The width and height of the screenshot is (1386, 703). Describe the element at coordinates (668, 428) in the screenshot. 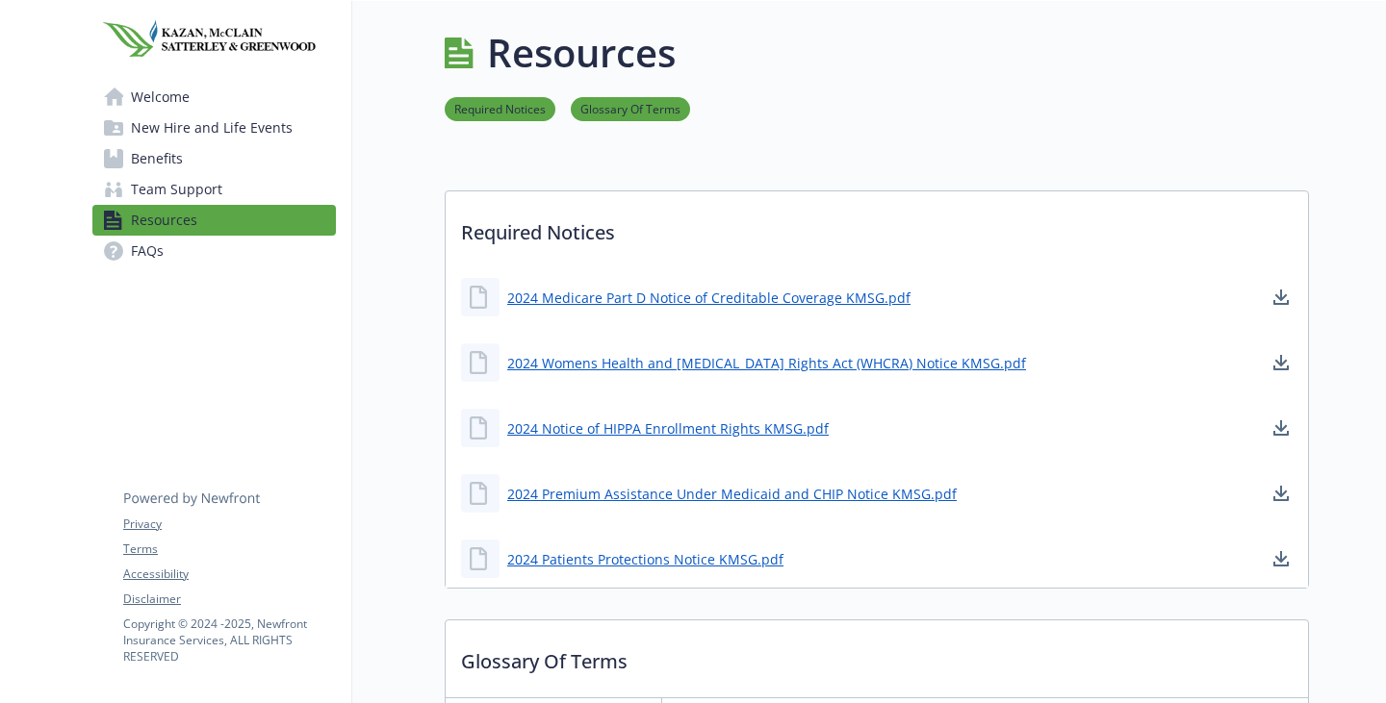

I see `a: 2024 Notice of HIPPA Enrollment Rights KMSG.pdf` at that location.